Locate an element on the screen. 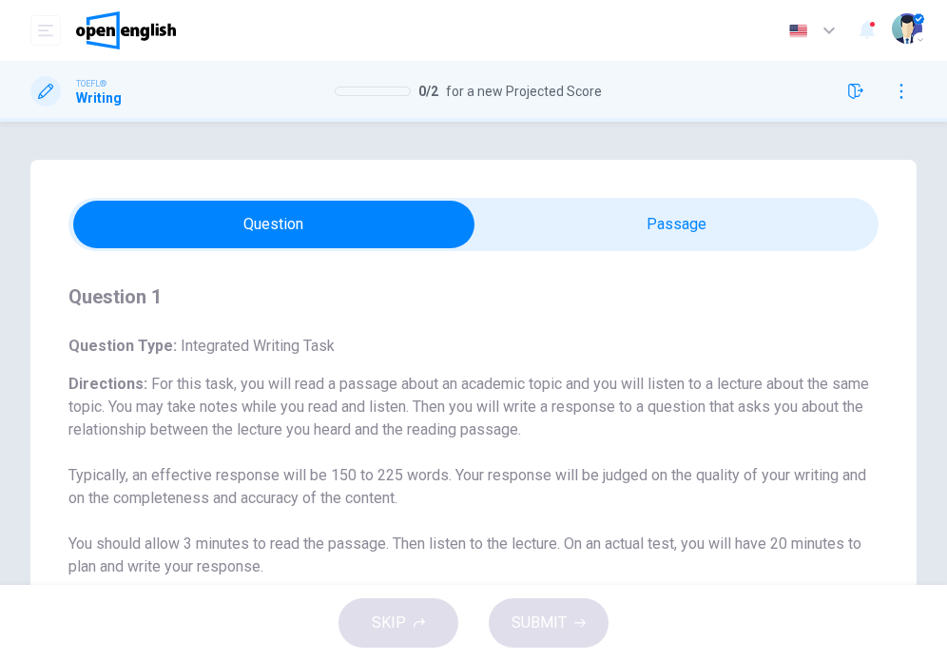  img: Profile picture is located at coordinates (907, 29).